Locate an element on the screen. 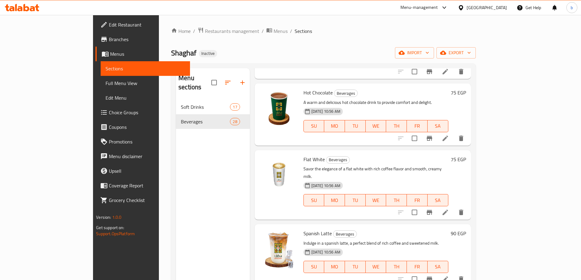  div: Soft Drinks17 is located at coordinates (213, 107).